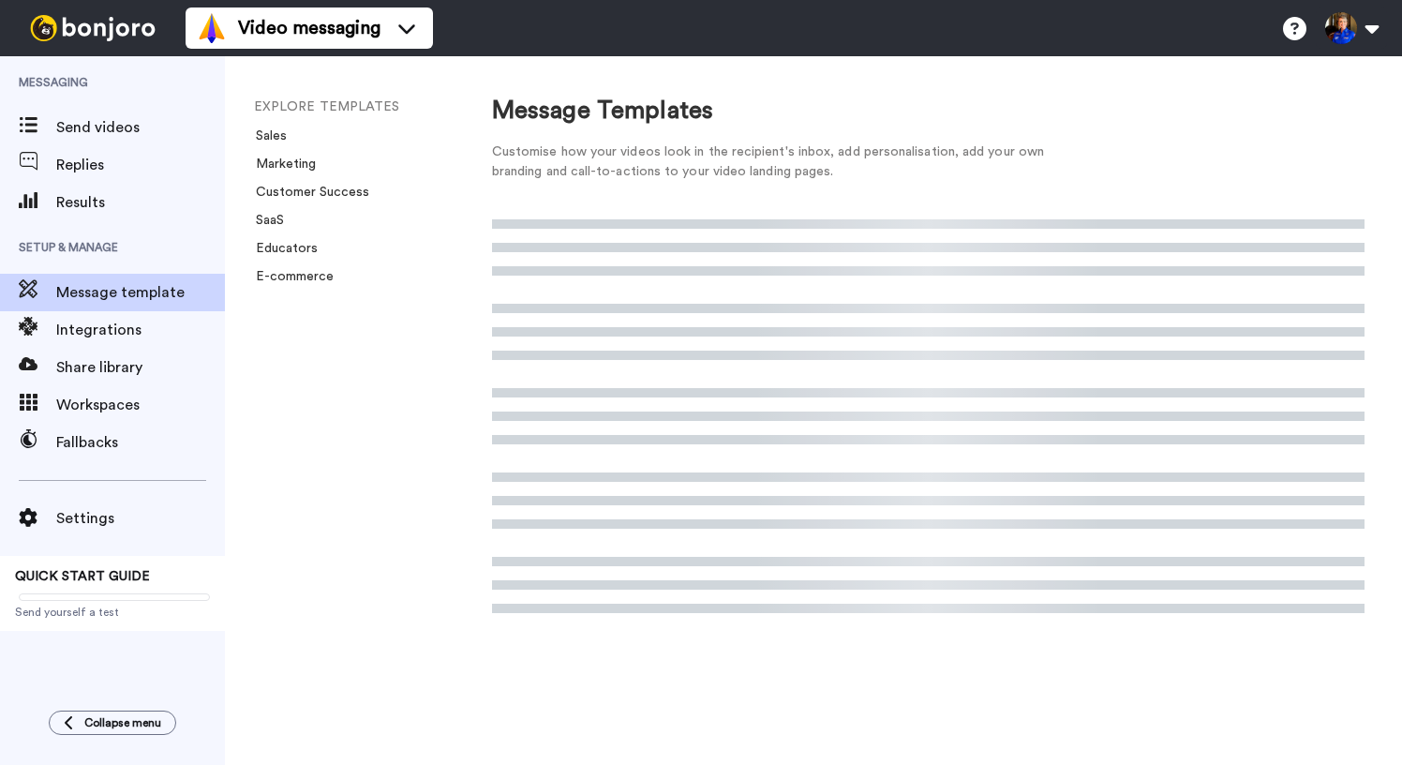 Image resolution: width=1402 pixels, height=765 pixels. I want to click on a: Marketing, so click(280, 164).